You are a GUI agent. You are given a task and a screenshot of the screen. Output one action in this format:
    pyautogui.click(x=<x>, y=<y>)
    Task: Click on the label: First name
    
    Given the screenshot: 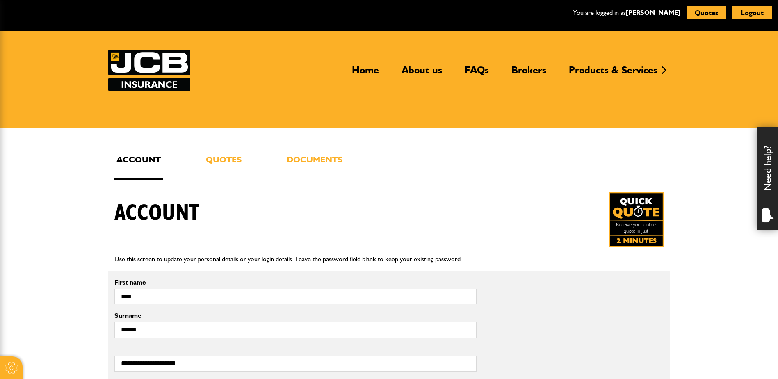 What is the action you would take?
    pyautogui.click(x=295, y=283)
    